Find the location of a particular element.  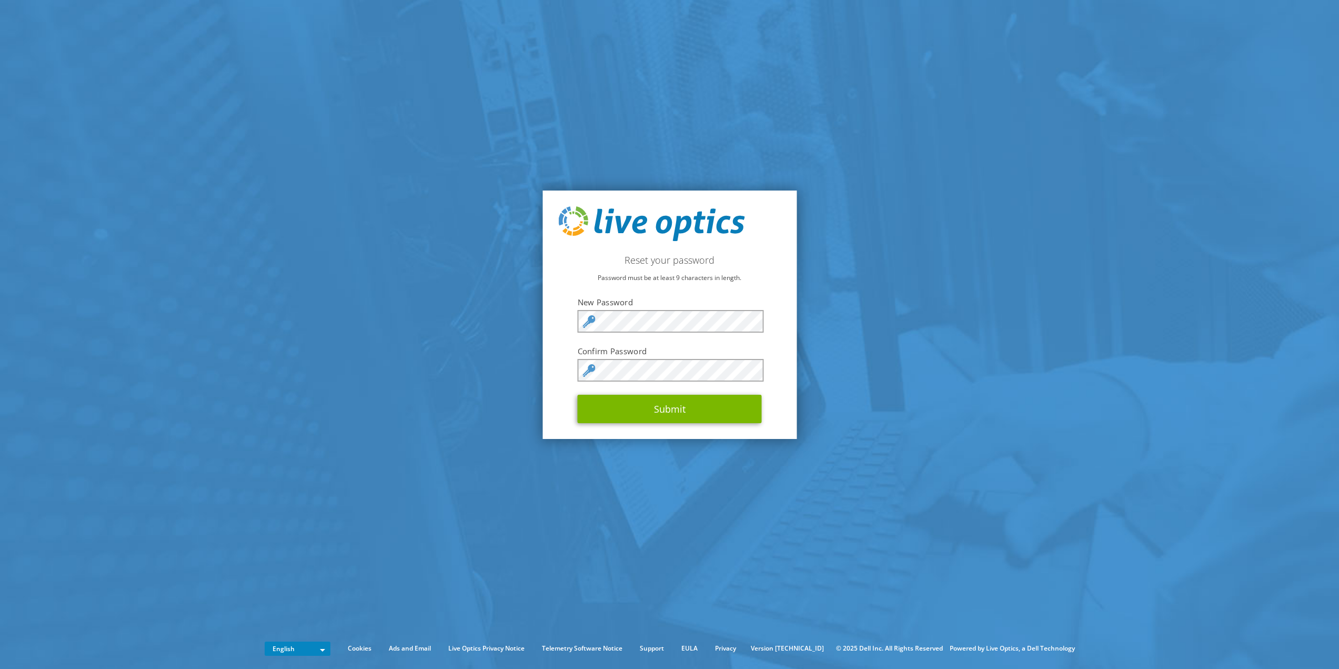

a: EULA is located at coordinates (689, 648).